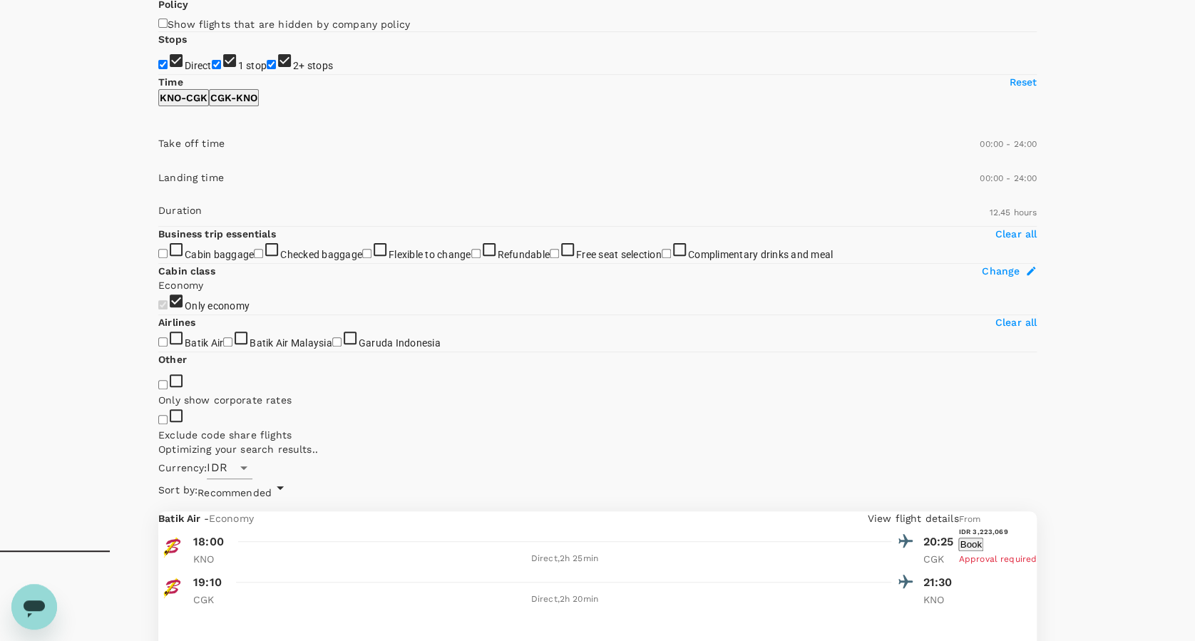  I want to click on p: KNO - CGK, so click(183, 98).